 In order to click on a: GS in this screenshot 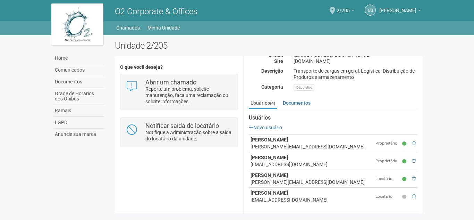, I will do `click(371, 10)`.